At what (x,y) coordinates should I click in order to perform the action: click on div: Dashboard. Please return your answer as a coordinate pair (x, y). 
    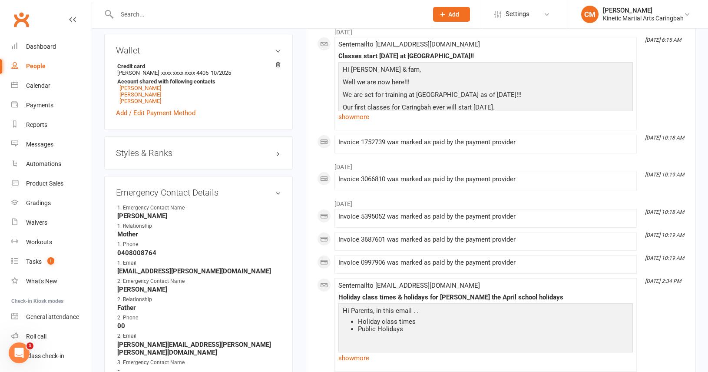
    Looking at the image, I should click on (41, 46).